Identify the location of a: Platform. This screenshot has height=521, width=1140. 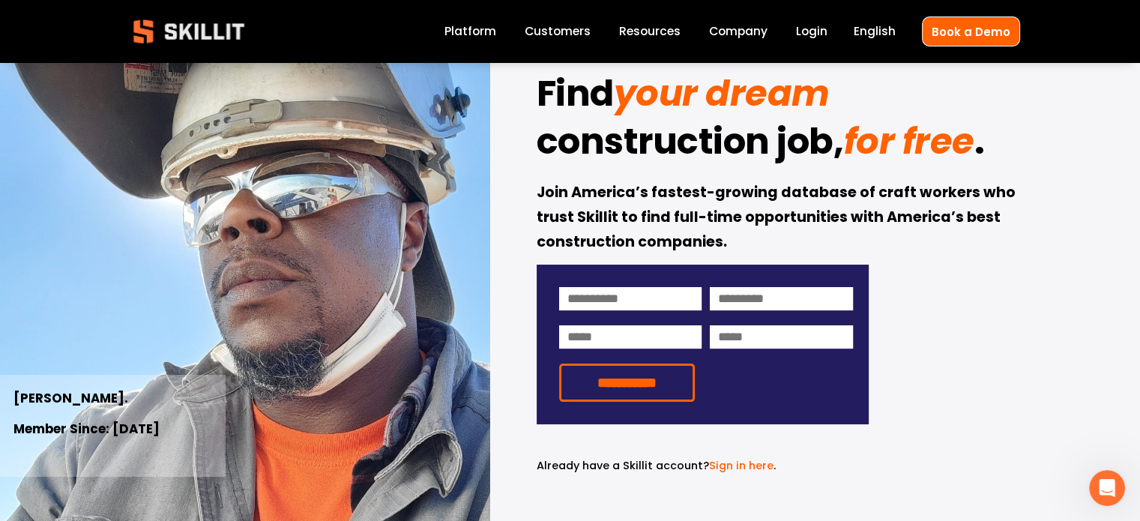
(470, 31).